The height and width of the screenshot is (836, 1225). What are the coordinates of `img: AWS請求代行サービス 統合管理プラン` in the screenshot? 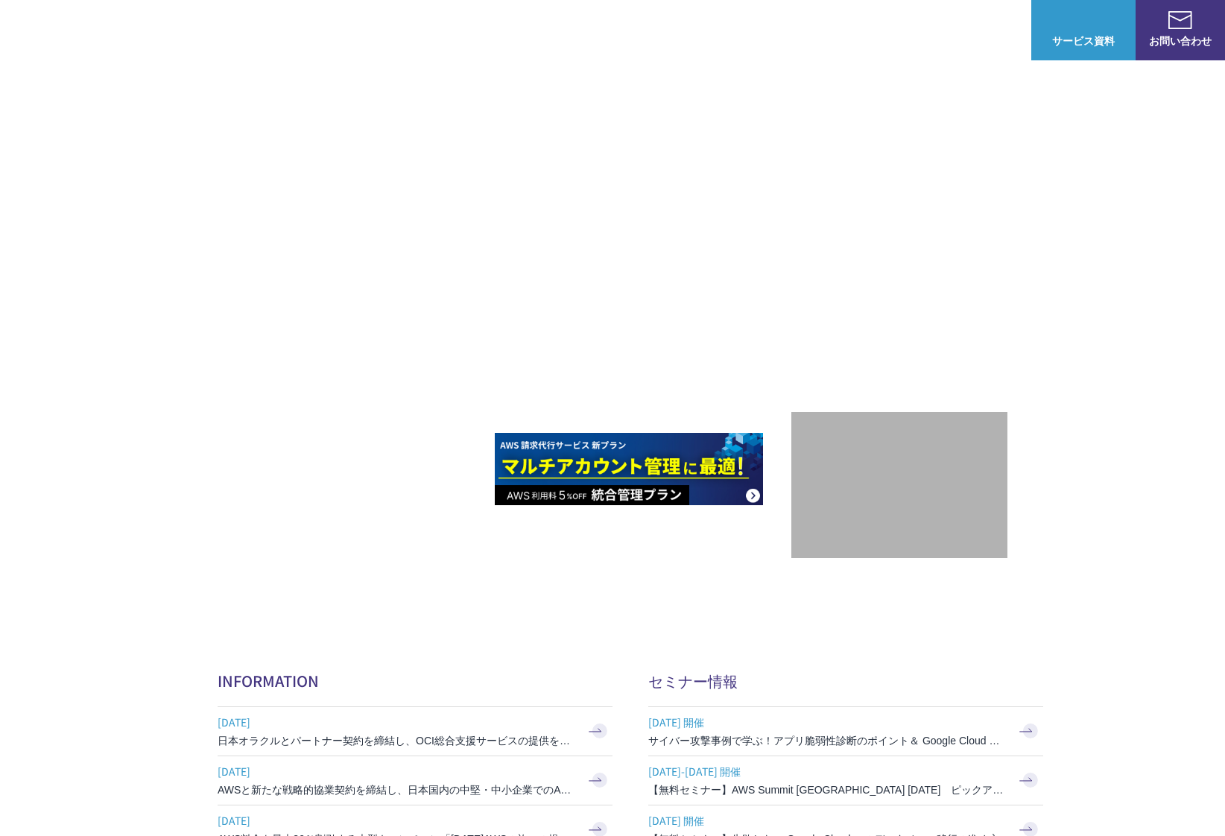 It's located at (629, 469).